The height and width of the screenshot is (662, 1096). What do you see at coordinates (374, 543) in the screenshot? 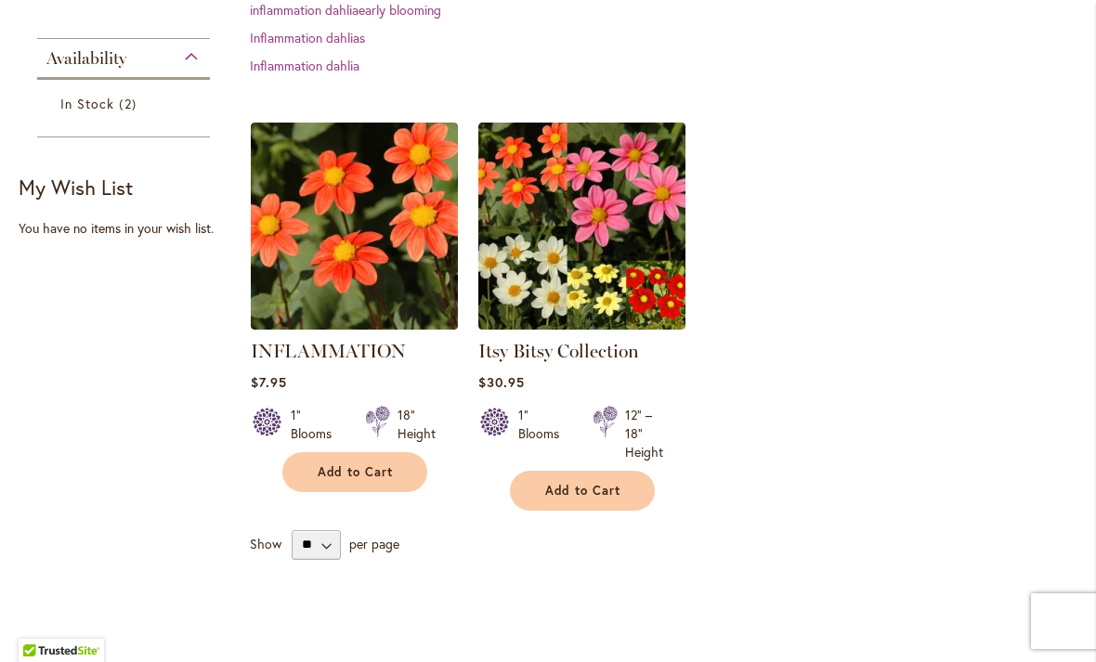
I see `span: per page` at bounding box center [374, 543].